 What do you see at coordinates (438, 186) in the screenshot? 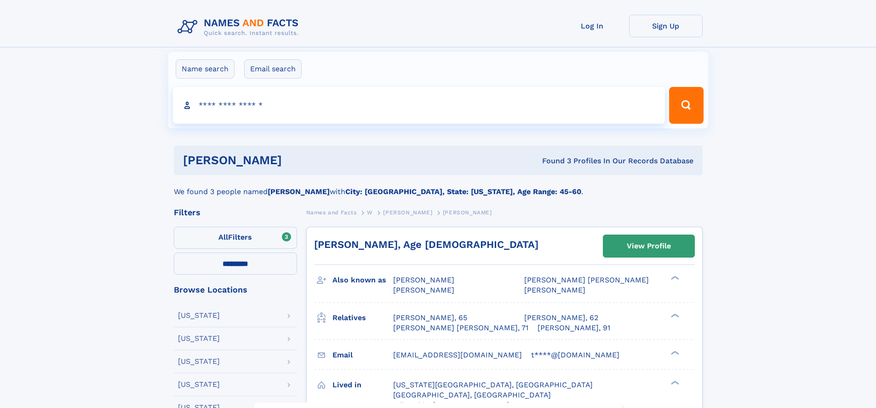
I see `div: We found 3 people named with .` at bounding box center [438, 186].